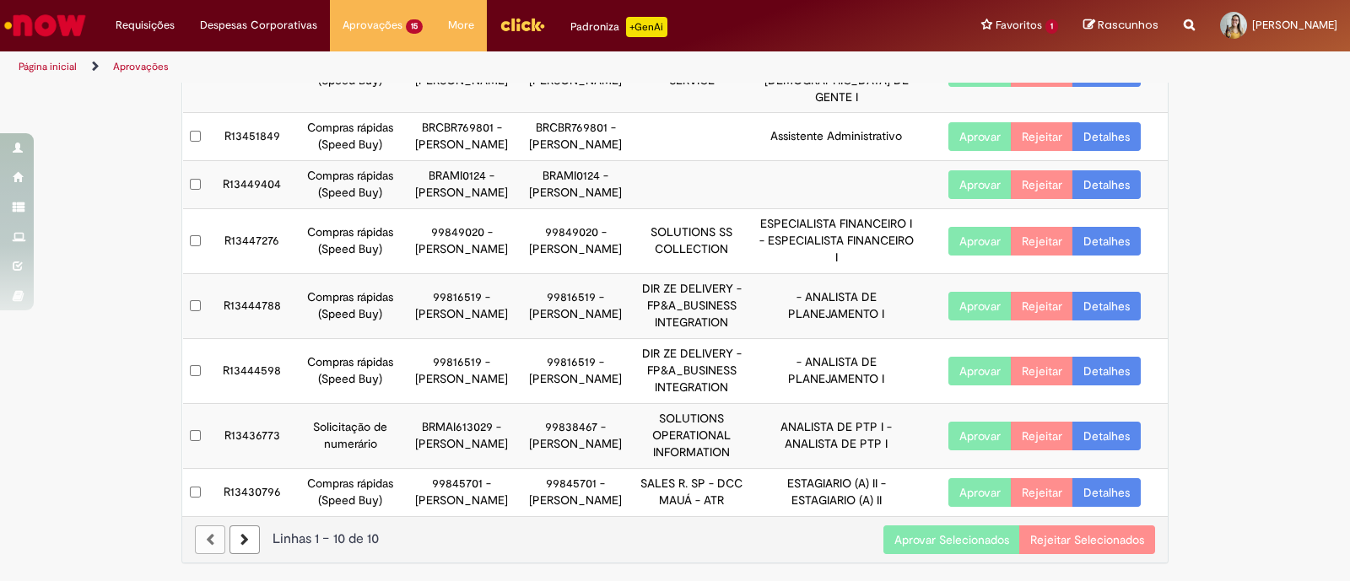 The height and width of the screenshot is (581, 1350). What do you see at coordinates (836, 241) in the screenshot?
I see `td: ESPECIALISTA FINANCEIRO I - ESPECIALISTA FINANCEIRO I` at bounding box center [836, 241].